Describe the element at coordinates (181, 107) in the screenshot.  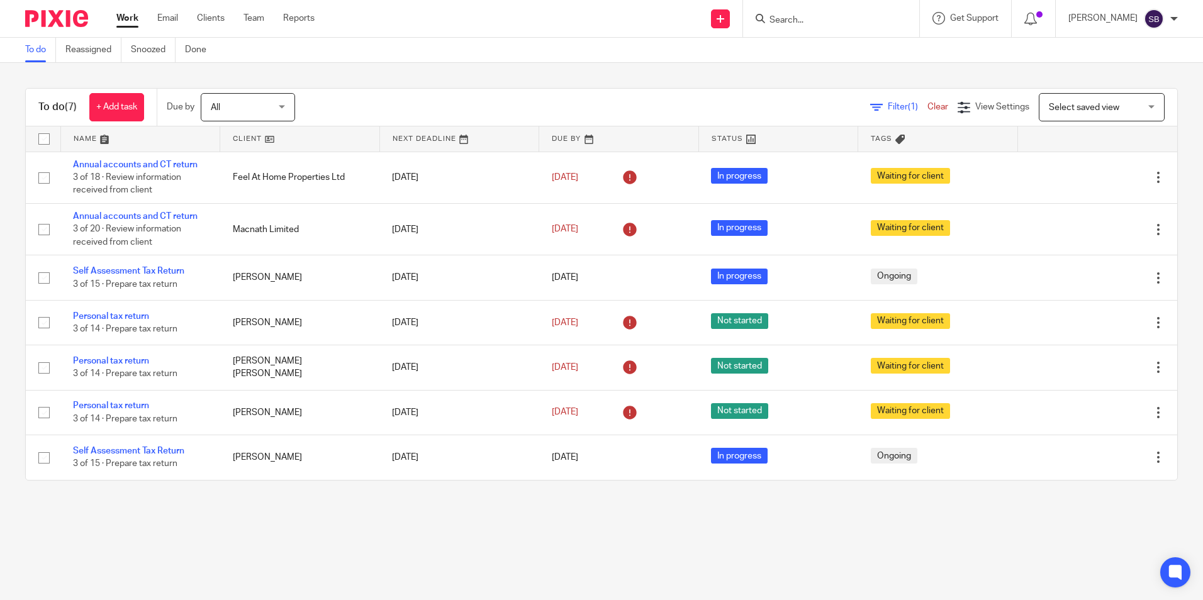
I see `p: Due by` at that location.